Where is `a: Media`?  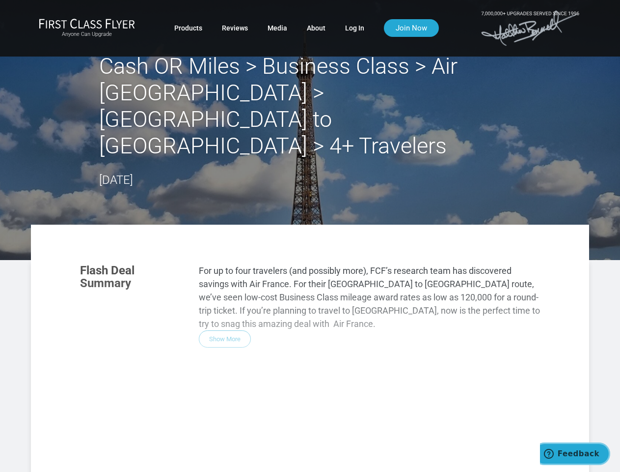
a: Media is located at coordinates (278, 28).